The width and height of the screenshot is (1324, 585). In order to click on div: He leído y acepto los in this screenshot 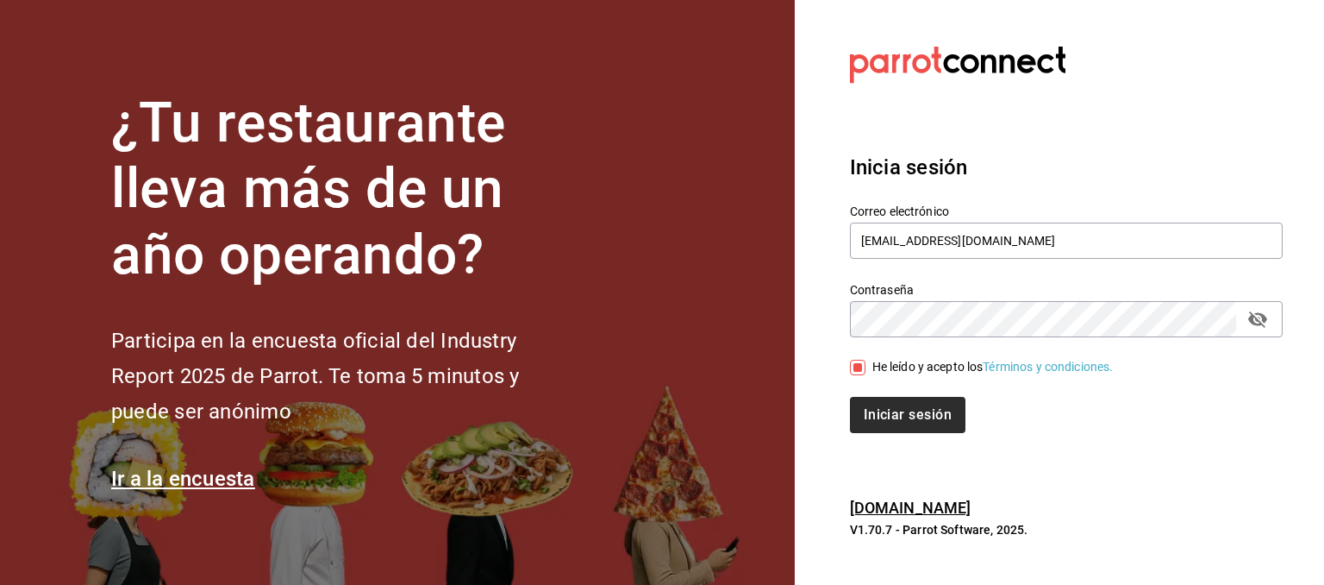, I will do `click(993, 366)`.